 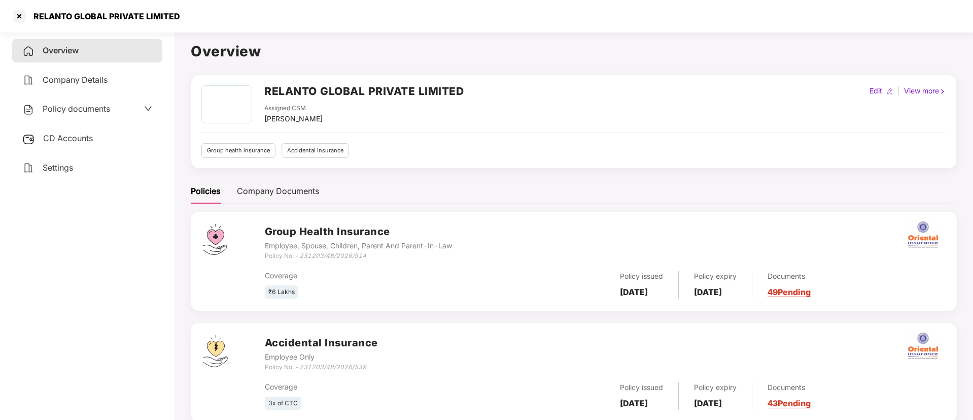 I want to click on img: editIcon, so click(x=890, y=91).